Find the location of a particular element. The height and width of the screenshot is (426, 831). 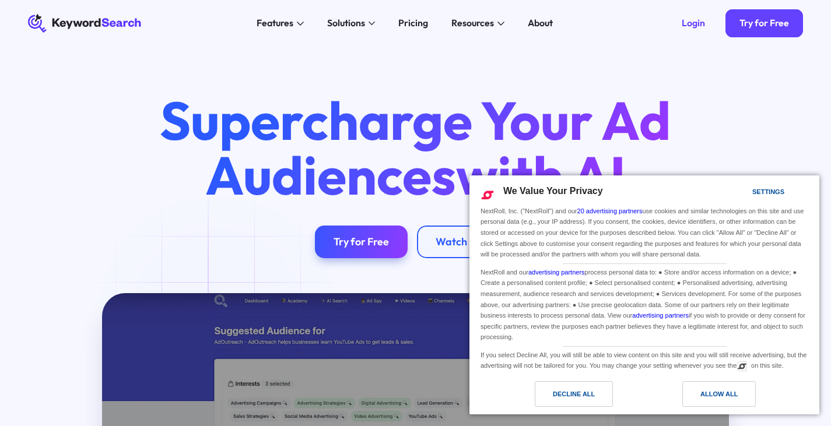

div: Settings is located at coordinates (768, 192).